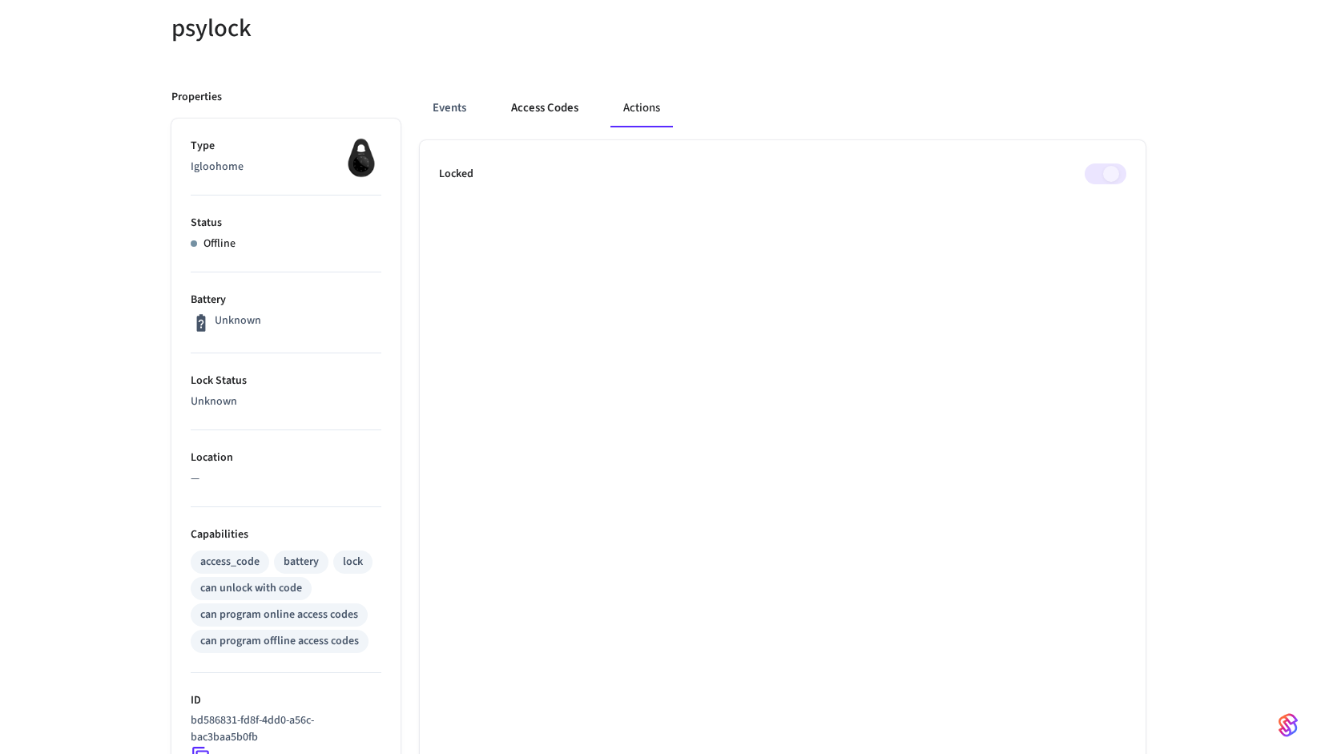 This screenshot has height=754, width=1317. What do you see at coordinates (286, 146) in the screenshot?
I see `p: Type` at bounding box center [286, 146].